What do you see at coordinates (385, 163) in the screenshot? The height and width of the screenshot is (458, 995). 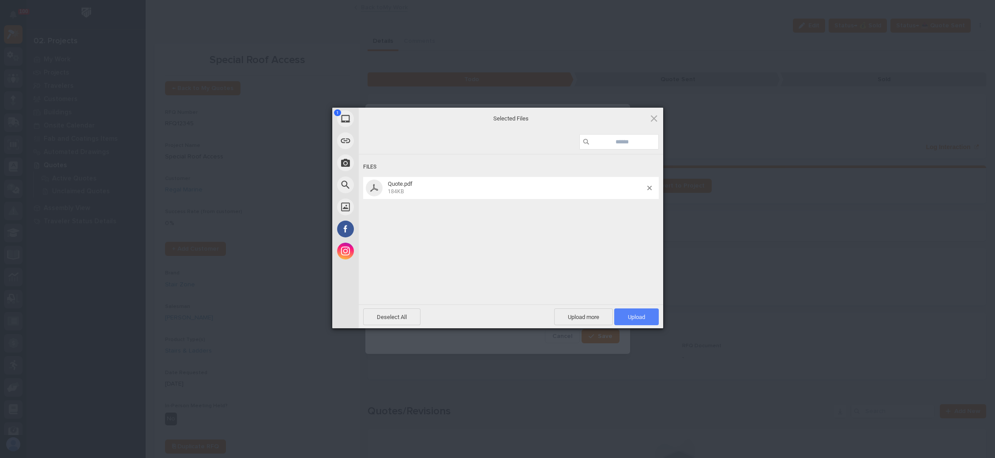 I see `div: Take Photo` at bounding box center [385, 163].